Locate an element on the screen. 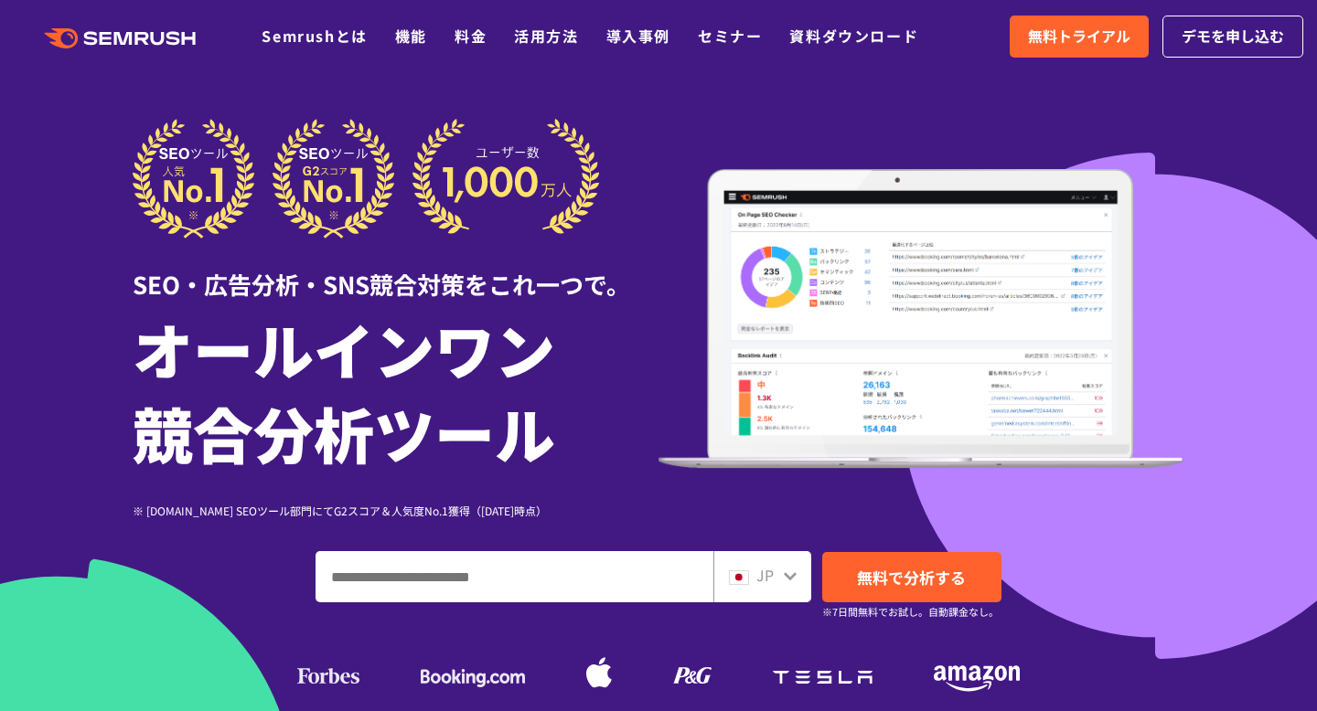 The width and height of the screenshot is (1317, 711). div: SEO・広告分析・SNS競合対策をこれ一つで。 is located at coordinates (395, 270).